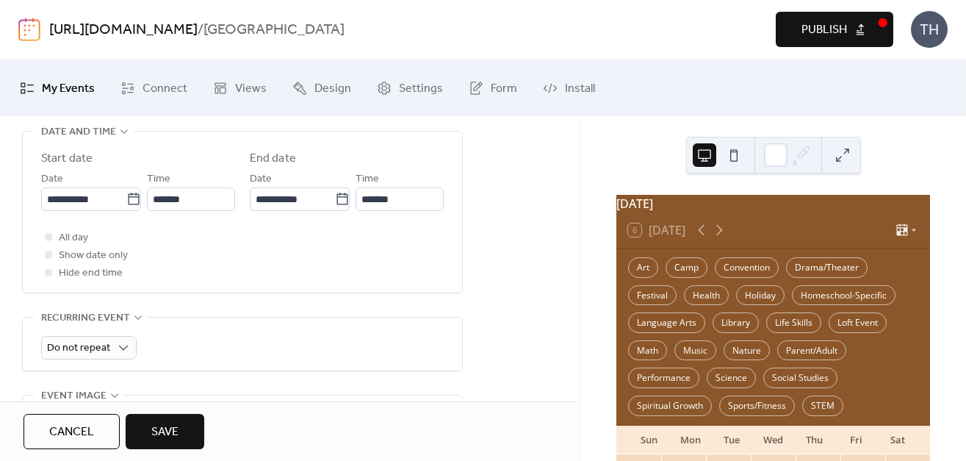 This screenshot has width=966, height=461. What do you see at coordinates (73, 238) in the screenshot?
I see `span: All day` at bounding box center [73, 238].